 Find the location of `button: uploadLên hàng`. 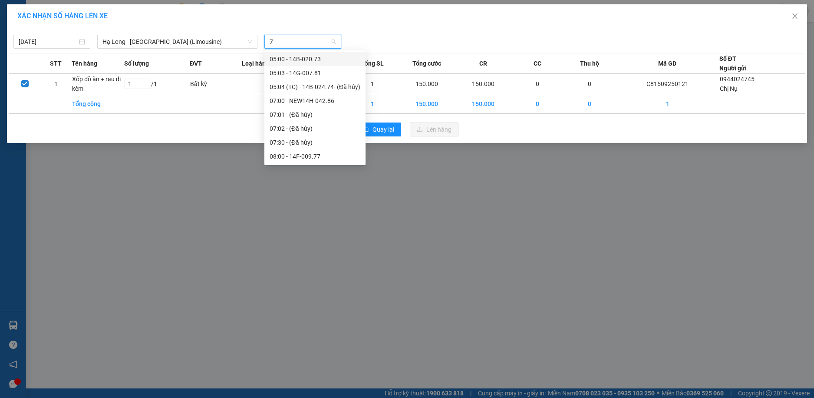

button: uploadLên hàng is located at coordinates (434, 129).